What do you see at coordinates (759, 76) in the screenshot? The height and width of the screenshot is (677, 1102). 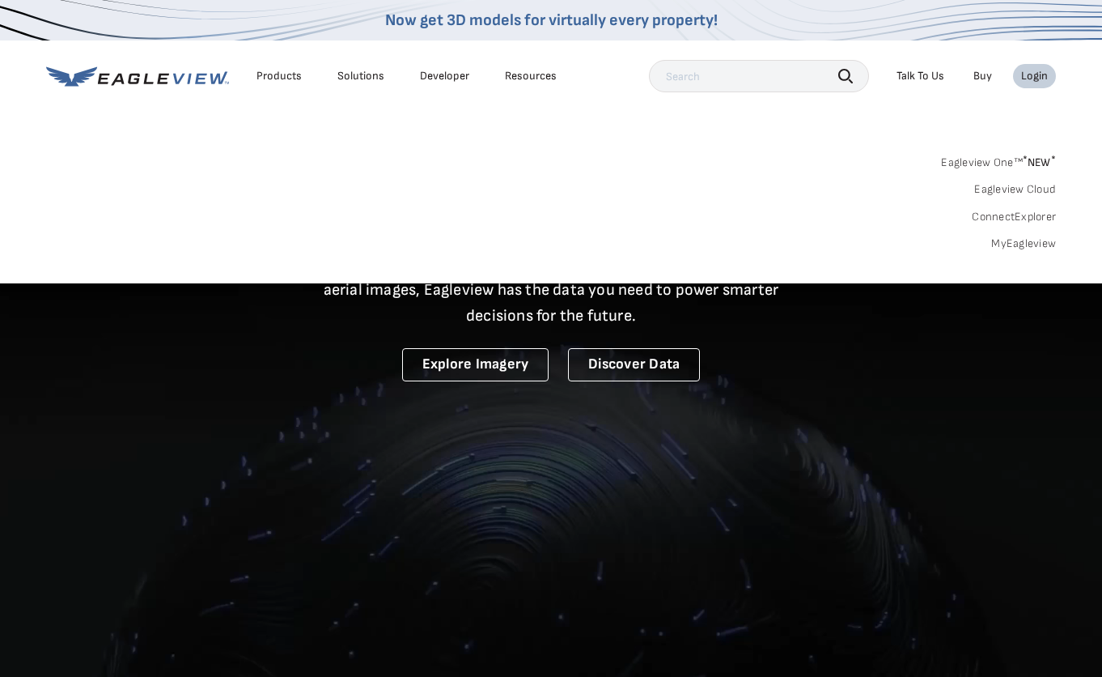 I see `input: Search` at bounding box center [759, 76].